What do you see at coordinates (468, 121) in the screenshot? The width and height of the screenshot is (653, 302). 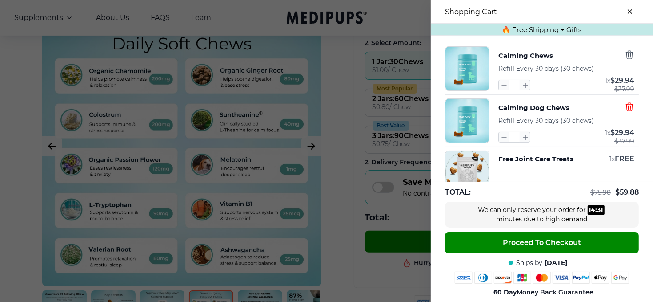 I see `img: Calming Dog Chews` at bounding box center [468, 121].